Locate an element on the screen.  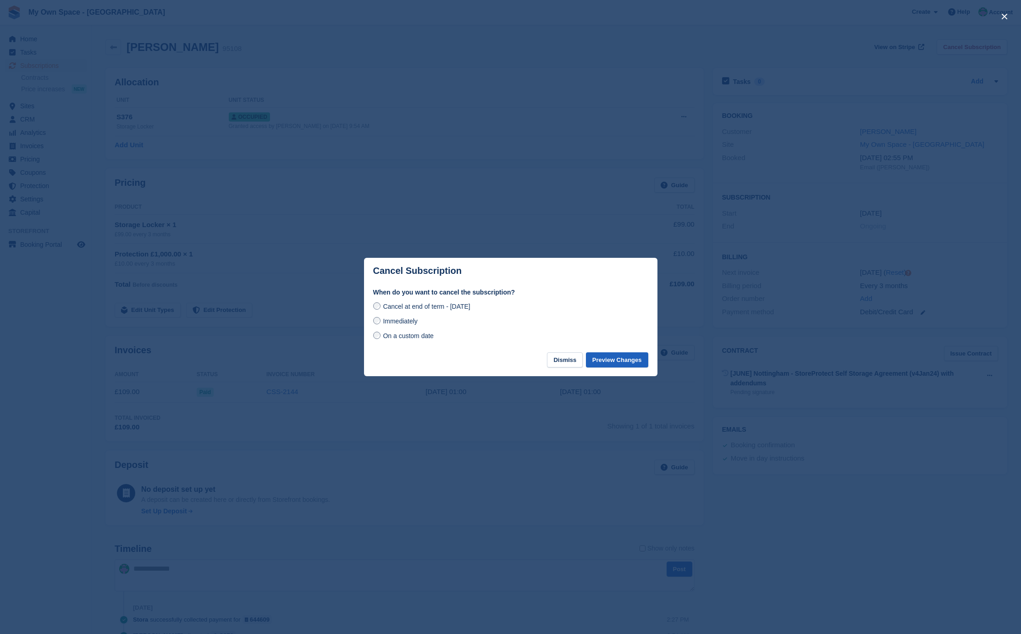
input: Immediately is located at coordinates (377, 321).